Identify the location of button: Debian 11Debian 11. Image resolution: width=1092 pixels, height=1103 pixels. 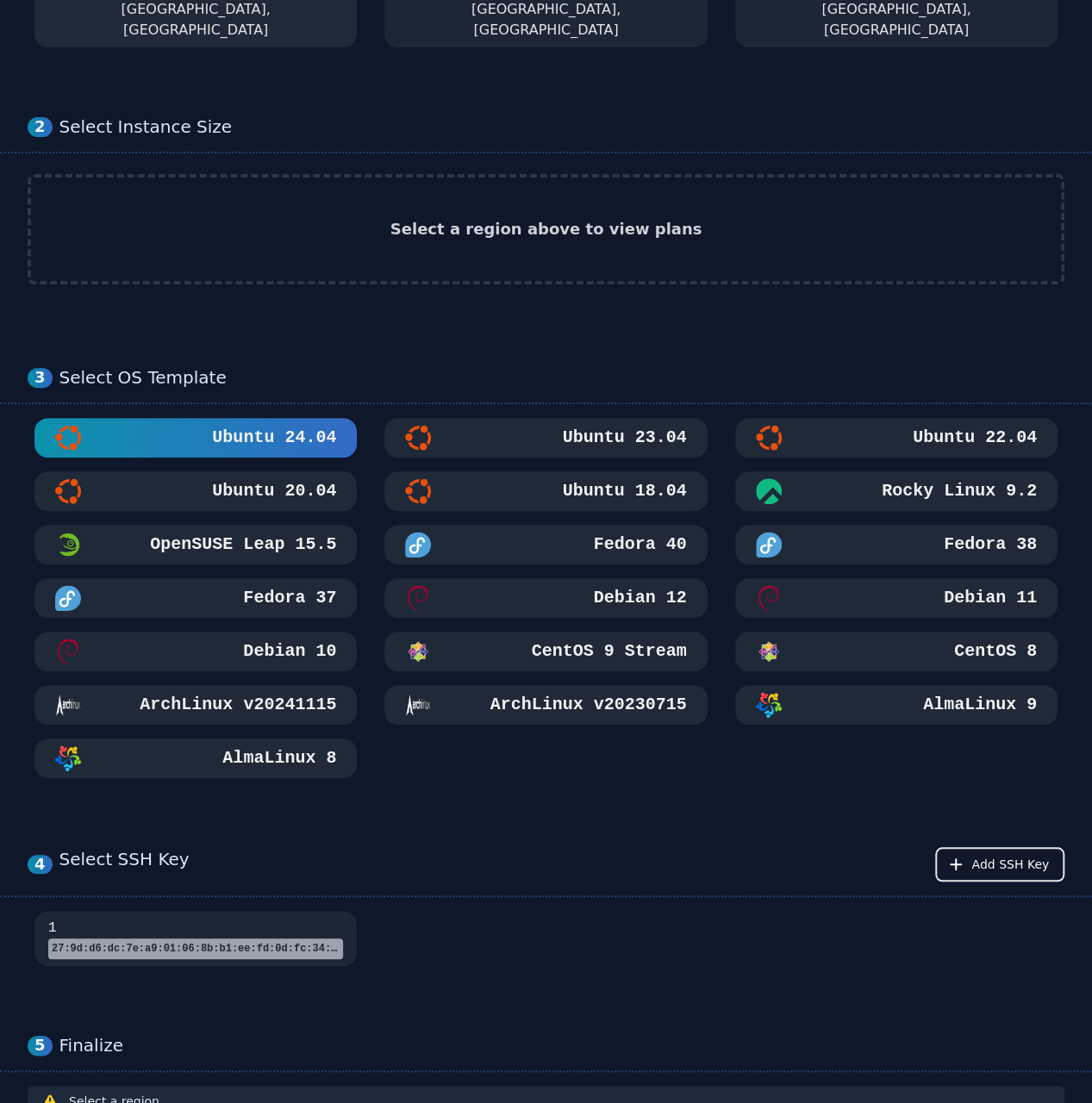
(896, 598).